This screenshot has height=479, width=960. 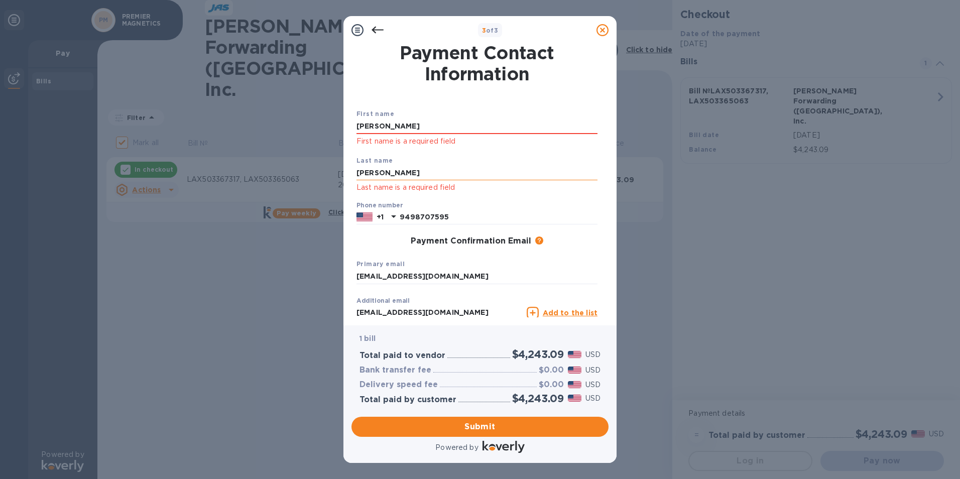 What do you see at coordinates (570, 313) in the screenshot?
I see `u: Add to the list` at bounding box center [570, 313].